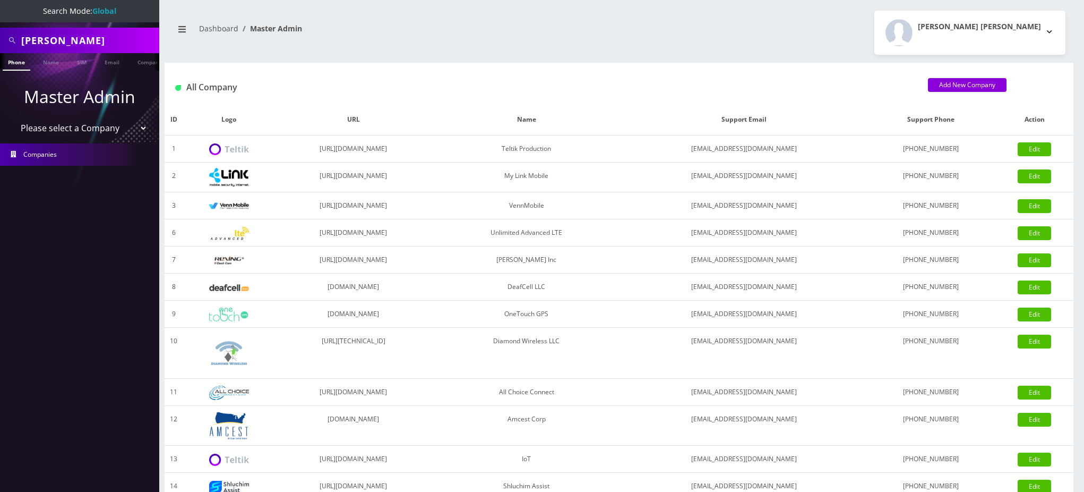 The width and height of the screenshot is (1084, 492). Describe the element at coordinates (82, 61) in the screenshot. I see `a: SIM` at that location.